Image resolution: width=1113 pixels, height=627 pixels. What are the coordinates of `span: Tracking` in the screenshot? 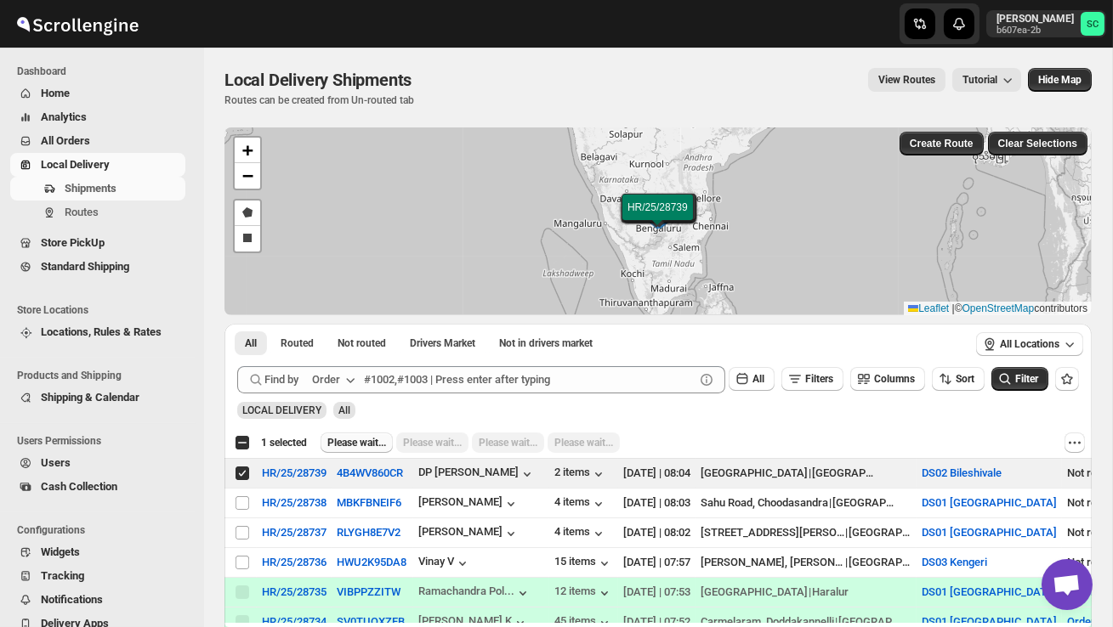 It's located at (62, 575).